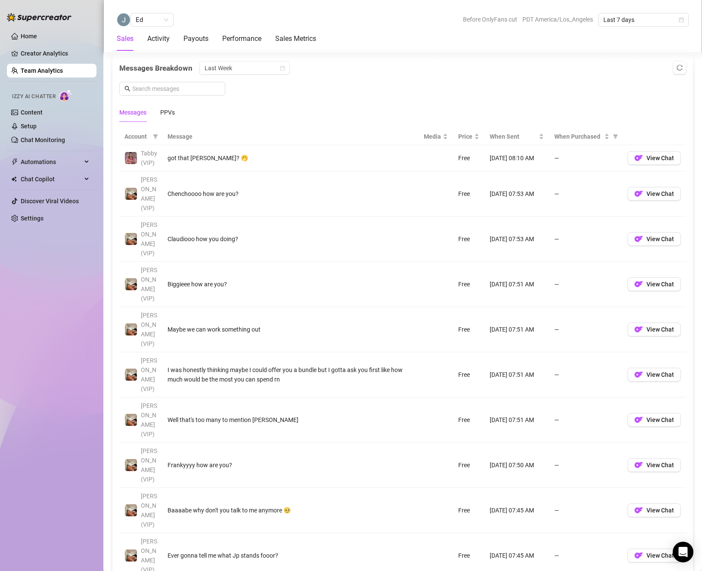 The height and width of the screenshot is (571, 702). Describe the element at coordinates (290, 284) in the screenshot. I see `div: Biggieee how are you?` at that location.